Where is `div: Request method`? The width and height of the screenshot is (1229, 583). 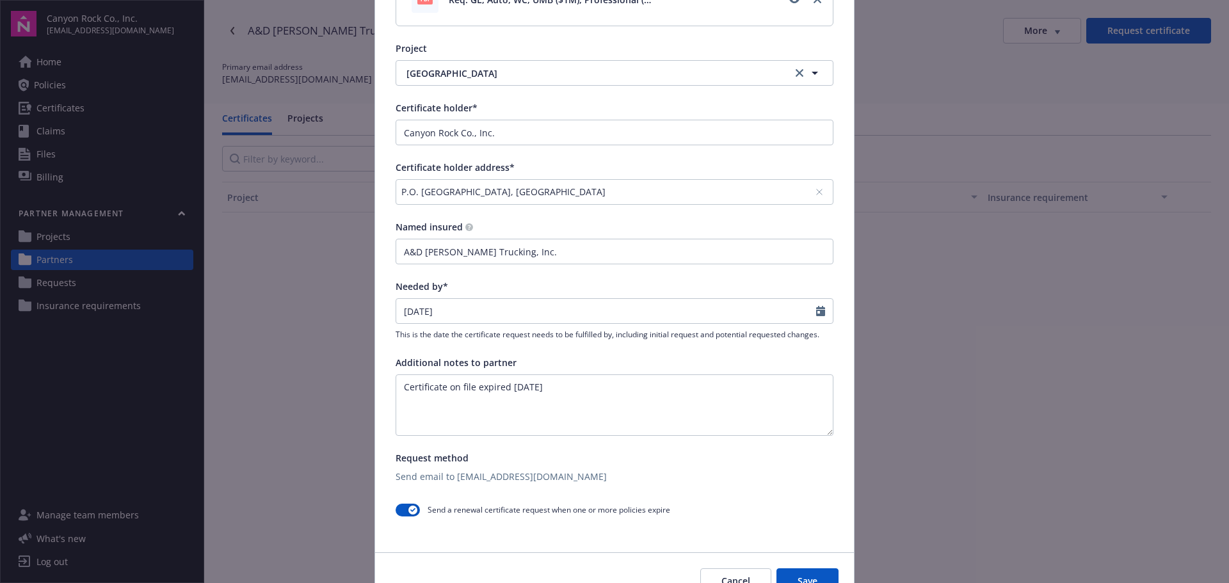 div: Request method is located at coordinates (614, 458).